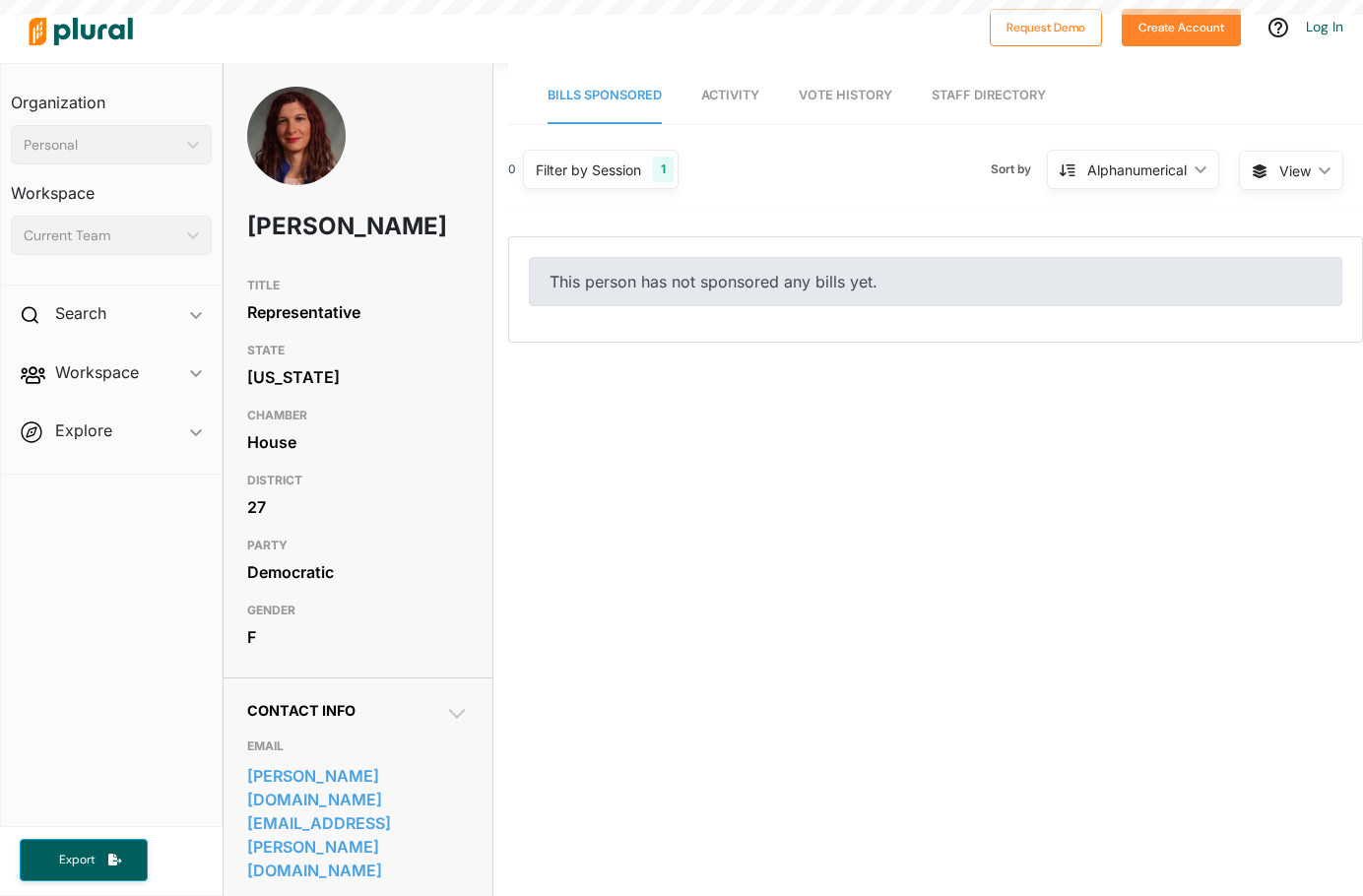 This screenshot has height=896, width=1363. What do you see at coordinates (111, 96) in the screenshot?
I see `h3: Organization` at bounding box center [111, 96].